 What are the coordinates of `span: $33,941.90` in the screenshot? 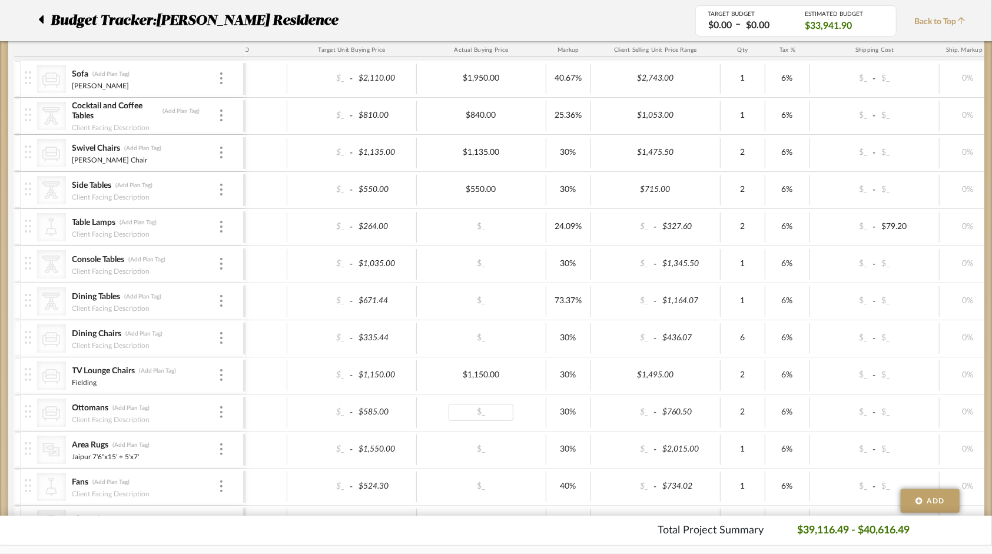 It's located at (829, 26).